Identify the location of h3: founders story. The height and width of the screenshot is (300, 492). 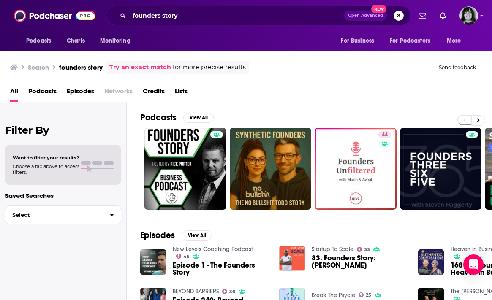
(81, 67).